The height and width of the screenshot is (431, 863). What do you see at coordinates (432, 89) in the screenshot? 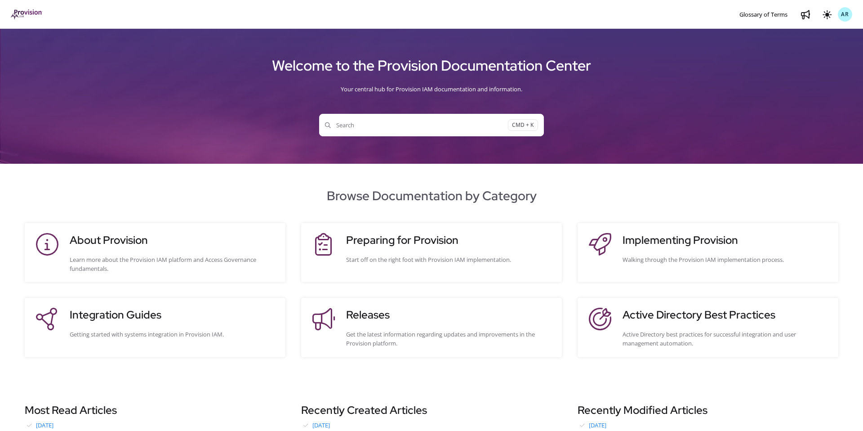
I see `div: Your central hub for Provision IAM documentation and information.` at bounding box center [432, 89].